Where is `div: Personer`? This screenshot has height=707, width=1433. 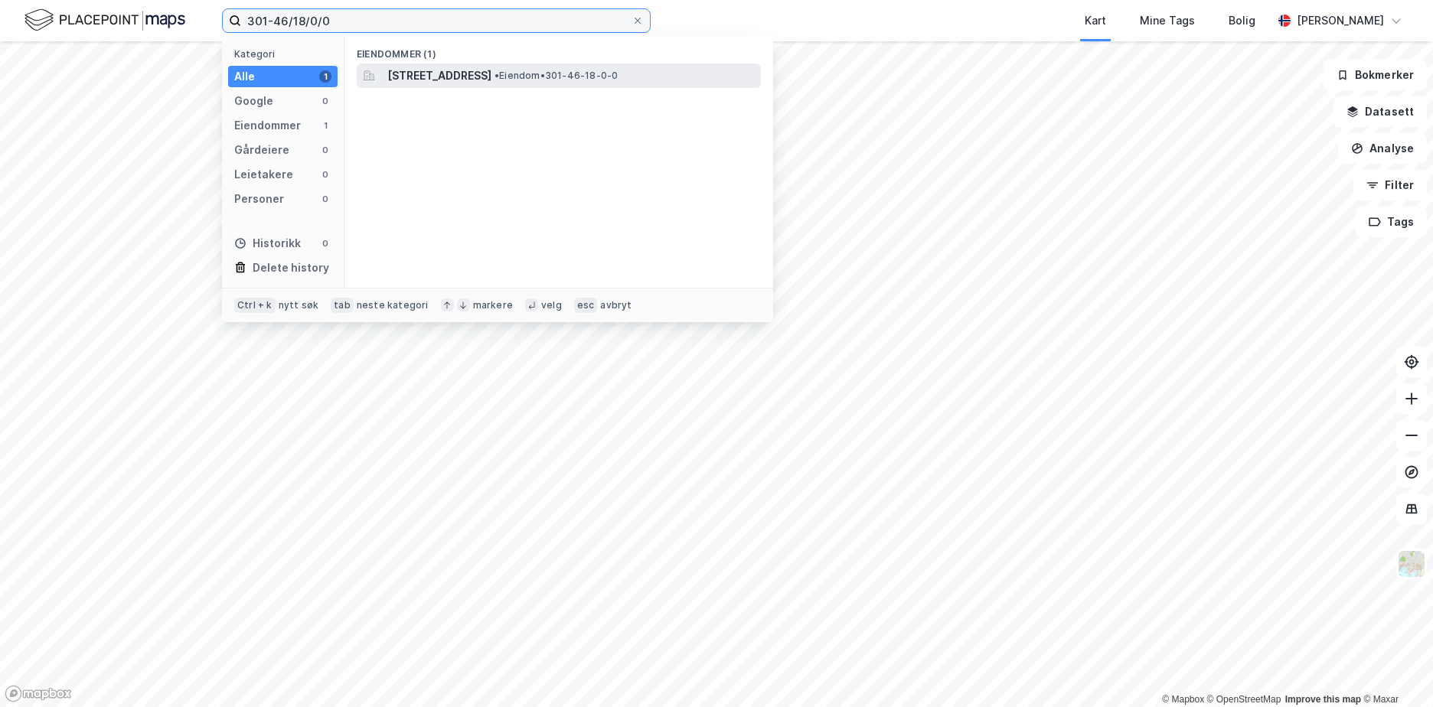 div: Personer is located at coordinates (259, 199).